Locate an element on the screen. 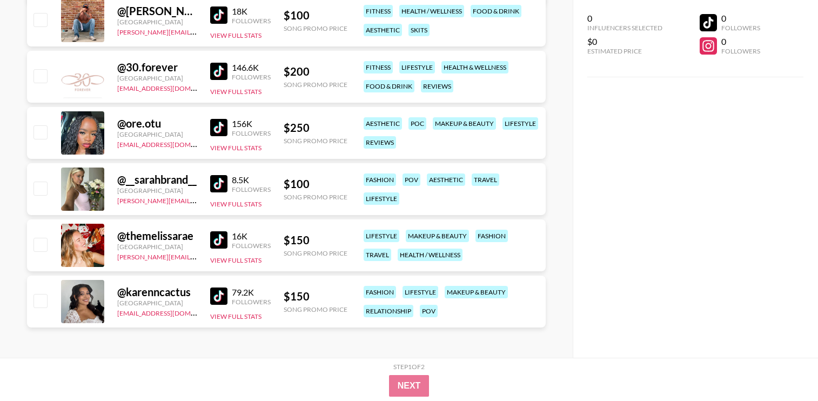 Image resolution: width=818 pixels, height=401 pixels. div: 8.5K is located at coordinates (251, 180).